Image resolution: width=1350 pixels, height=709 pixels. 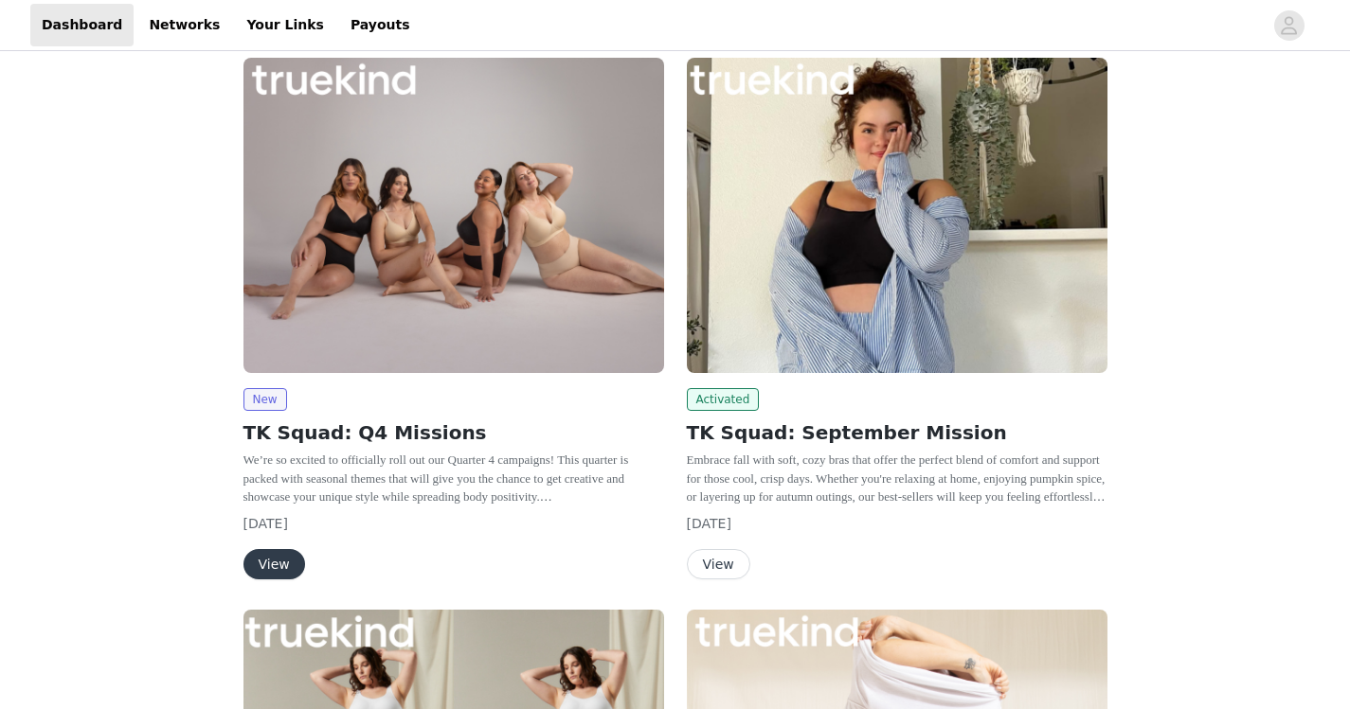 What do you see at coordinates (723, 400) in the screenshot?
I see `span: Activated` at bounding box center [723, 400].